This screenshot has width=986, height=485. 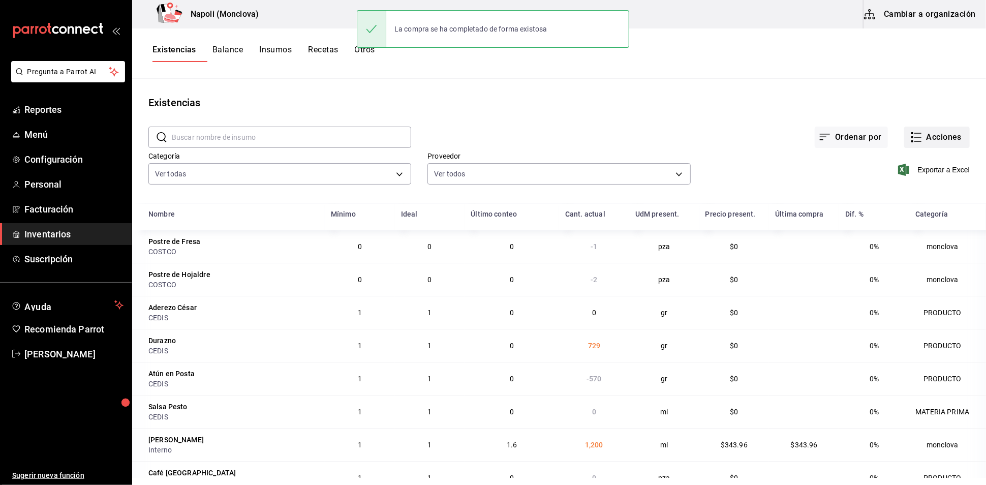 What do you see at coordinates (365, 53) in the screenshot?
I see `button: Otros` at bounding box center [365, 53].